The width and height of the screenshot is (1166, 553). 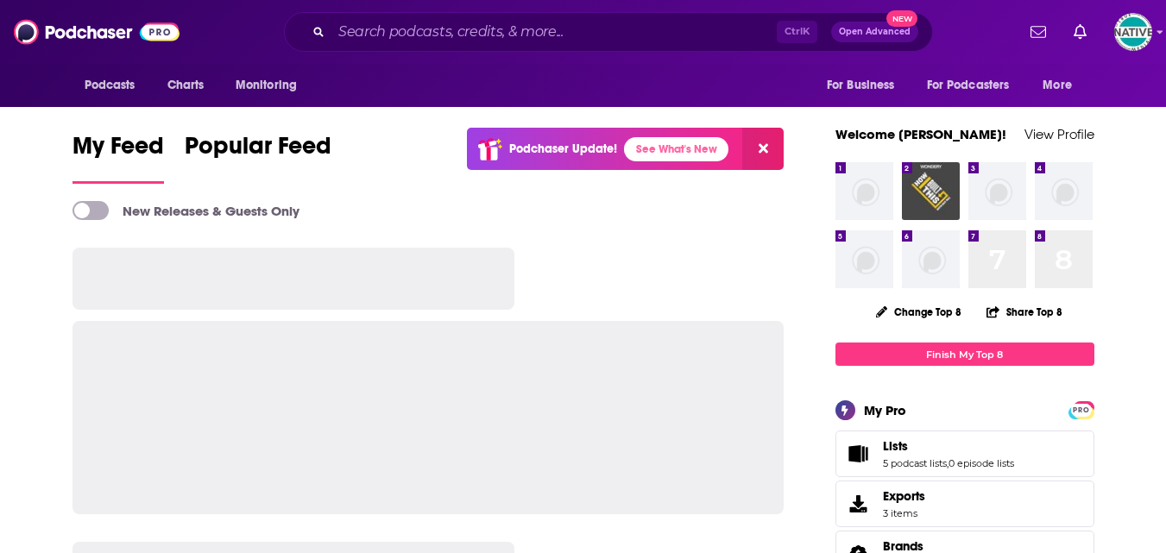 I want to click on img: User Profile, so click(x=1133, y=32).